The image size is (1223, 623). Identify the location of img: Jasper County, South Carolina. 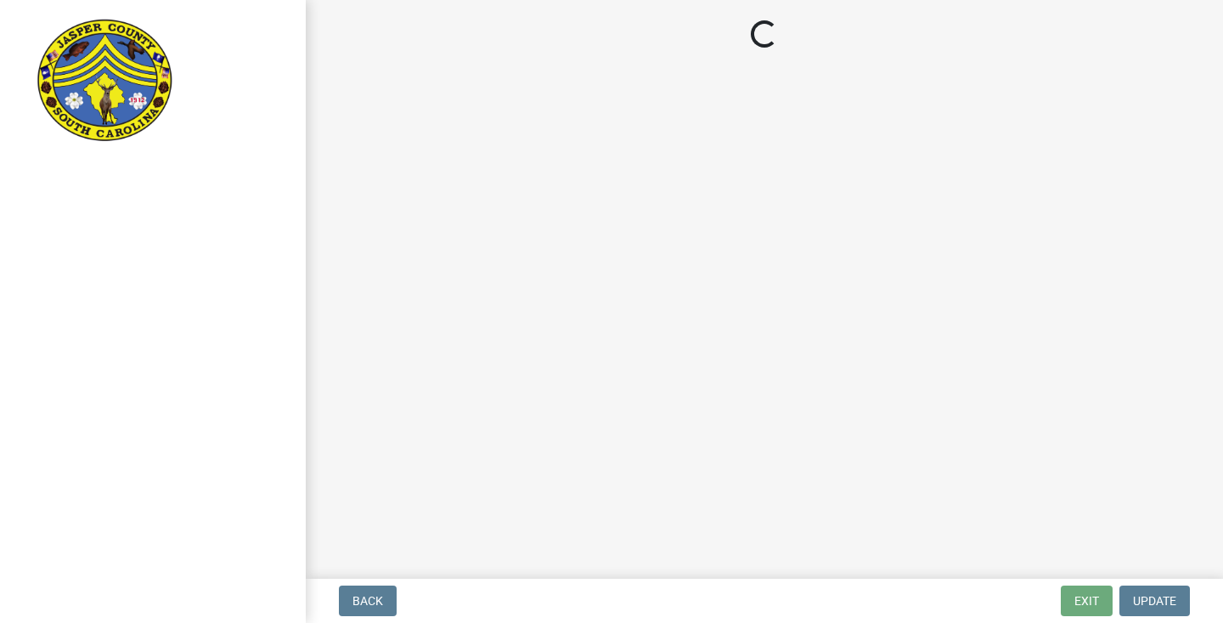
(105, 82).